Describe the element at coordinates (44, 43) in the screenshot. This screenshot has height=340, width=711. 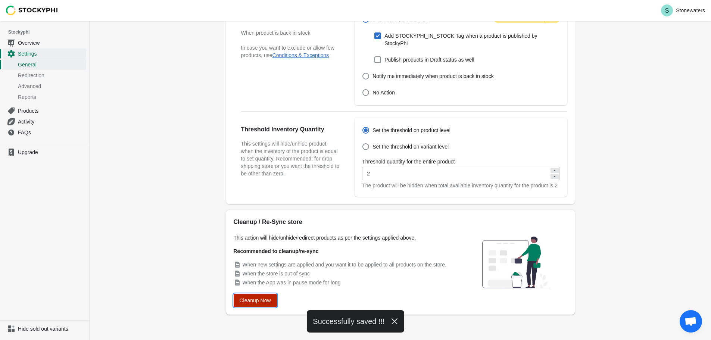
I see `a: Overview` at that location.